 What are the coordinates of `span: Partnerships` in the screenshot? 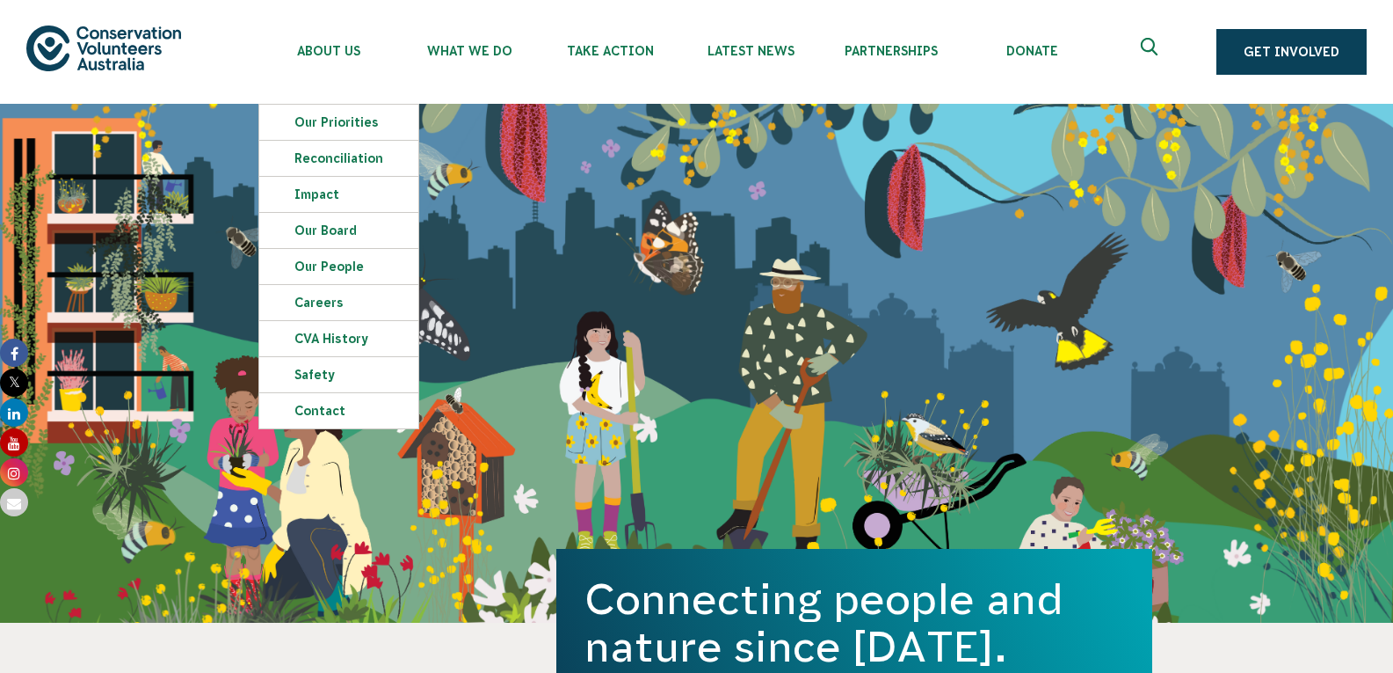 It's located at (891, 51).